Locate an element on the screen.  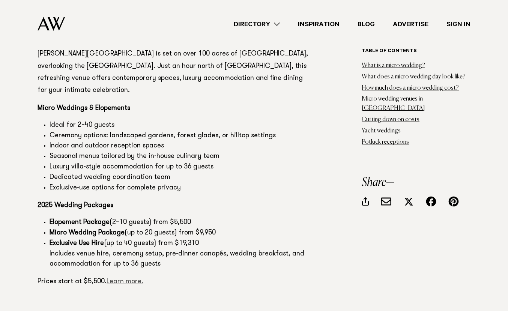
a: Learn more. is located at coordinates (125, 282).